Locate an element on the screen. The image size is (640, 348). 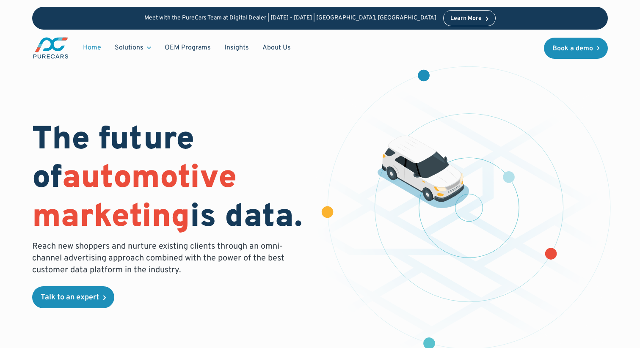
a: OEM Programs is located at coordinates (188, 48).